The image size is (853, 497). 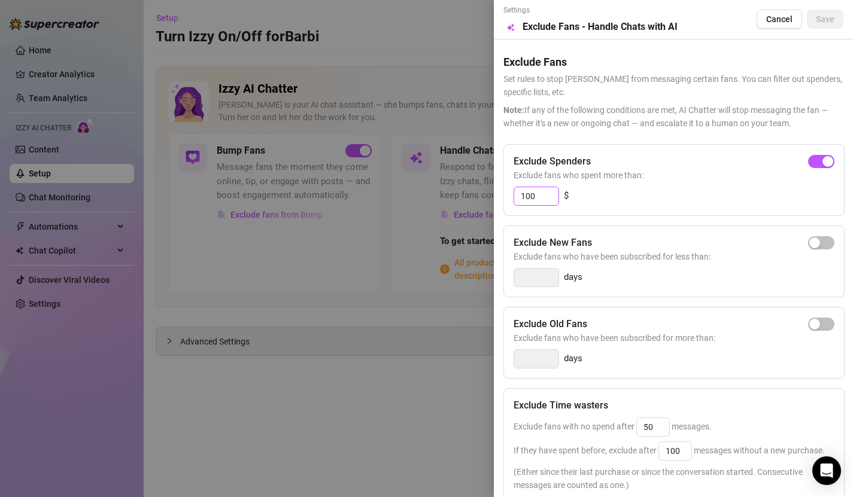 I want to click on h5: Exclude Spenders, so click(x=552, y=162).